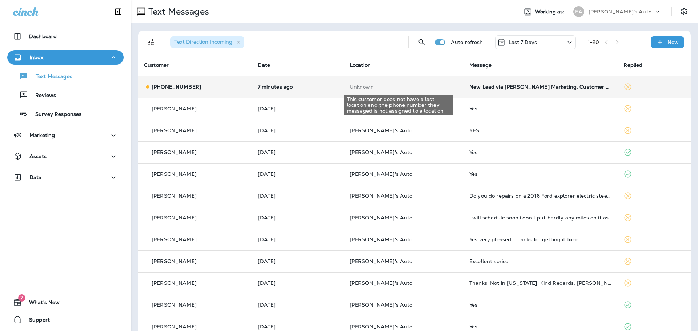  I want to click on p: Reviews, so click(42, 96).